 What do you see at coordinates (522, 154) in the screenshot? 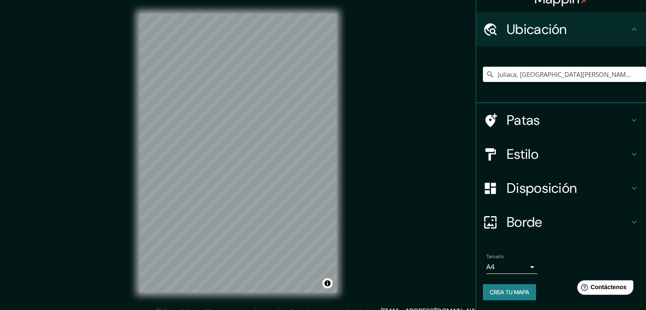
I see `font: Estilo` at bounding box center [522, 154].